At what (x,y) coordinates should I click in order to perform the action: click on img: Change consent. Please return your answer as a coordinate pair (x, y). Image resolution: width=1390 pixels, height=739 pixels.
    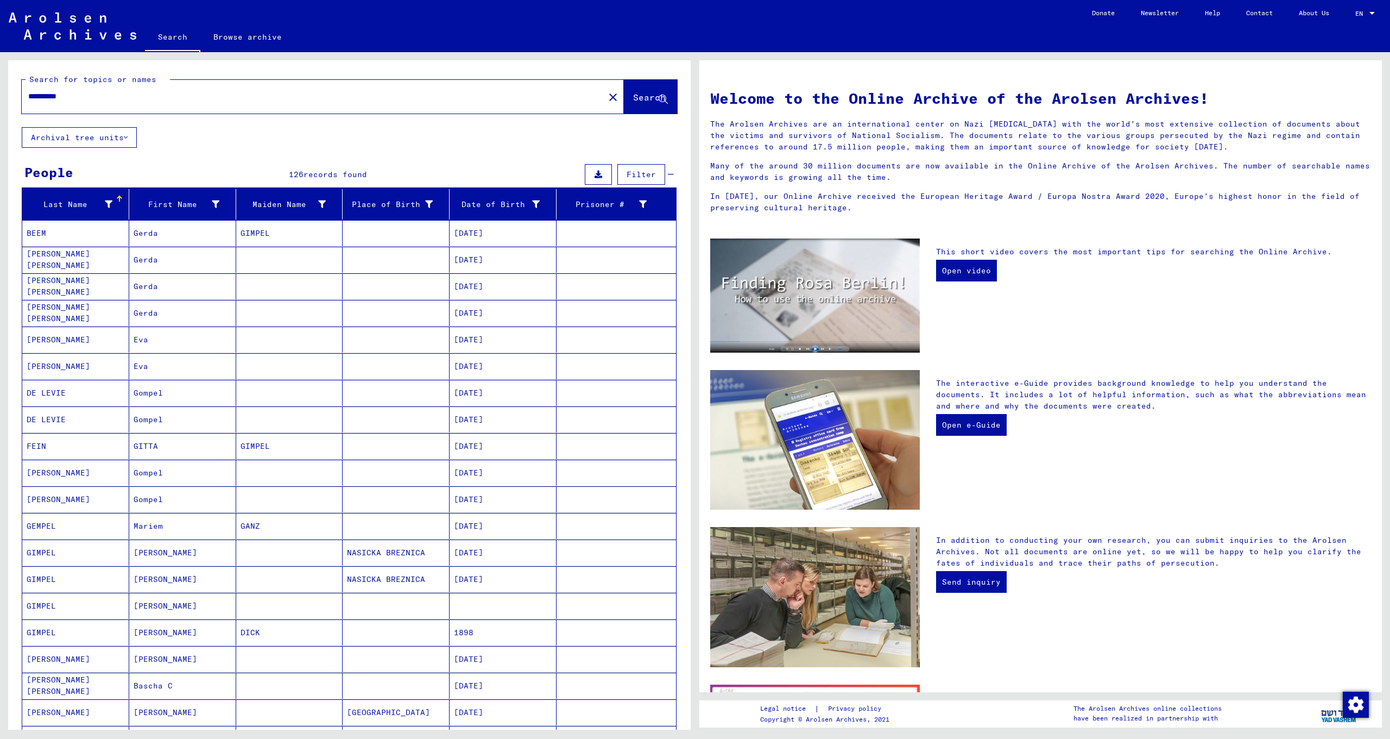
    Looking at the image, I should click on (1356, 704).